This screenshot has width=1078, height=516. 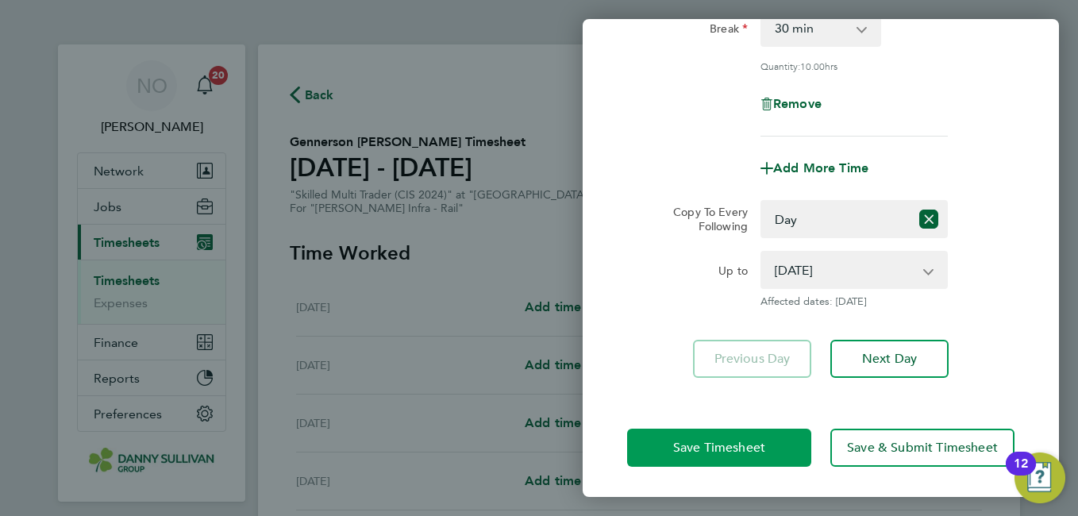 I want to click on div: 12, so click(x=1021, y=474).